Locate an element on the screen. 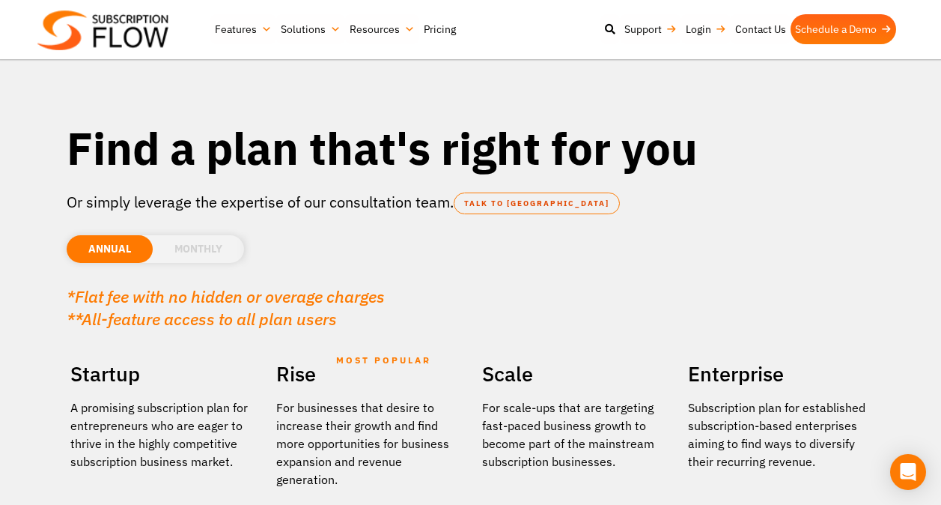 The image size is (941, 505). li: ANNUAL is located at coordinates (109, 249).